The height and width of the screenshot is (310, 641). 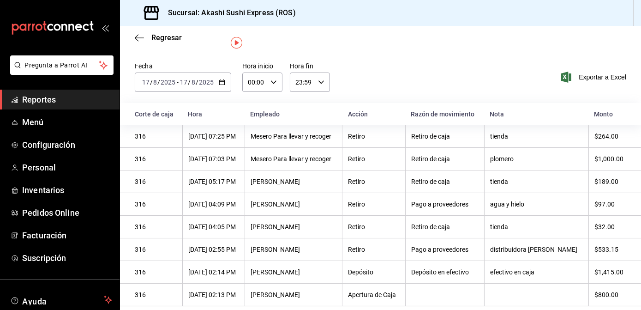 I want to click on span: Suscripción, so click(x=67, y=258).